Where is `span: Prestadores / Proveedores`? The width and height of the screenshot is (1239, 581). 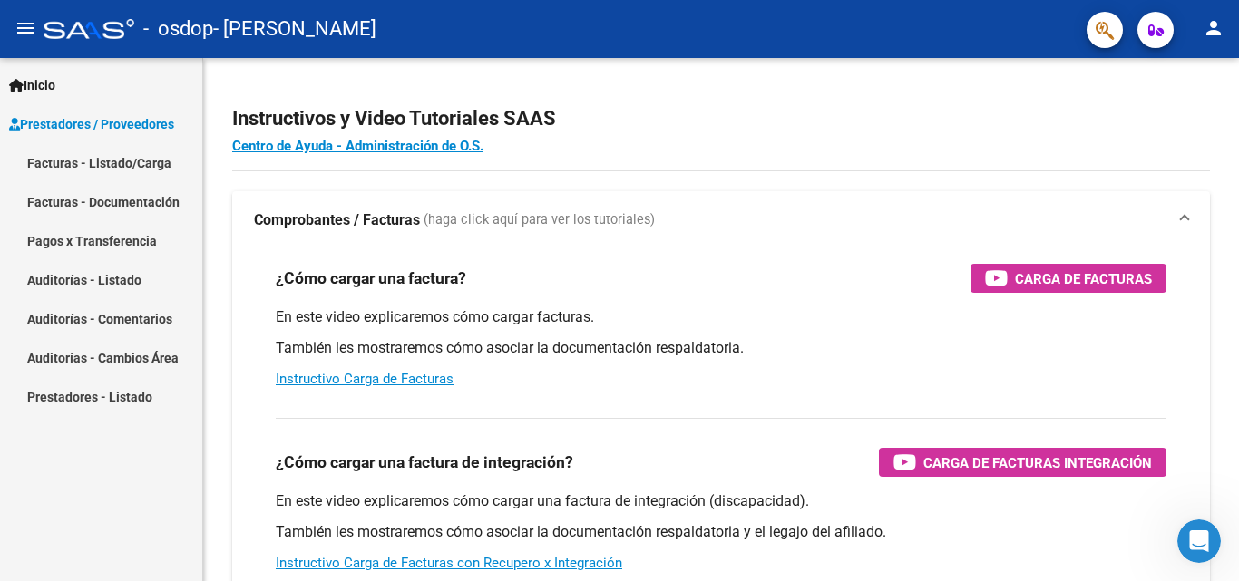
span: Prestadores / Proveedores is located at coordinates (92, 124).